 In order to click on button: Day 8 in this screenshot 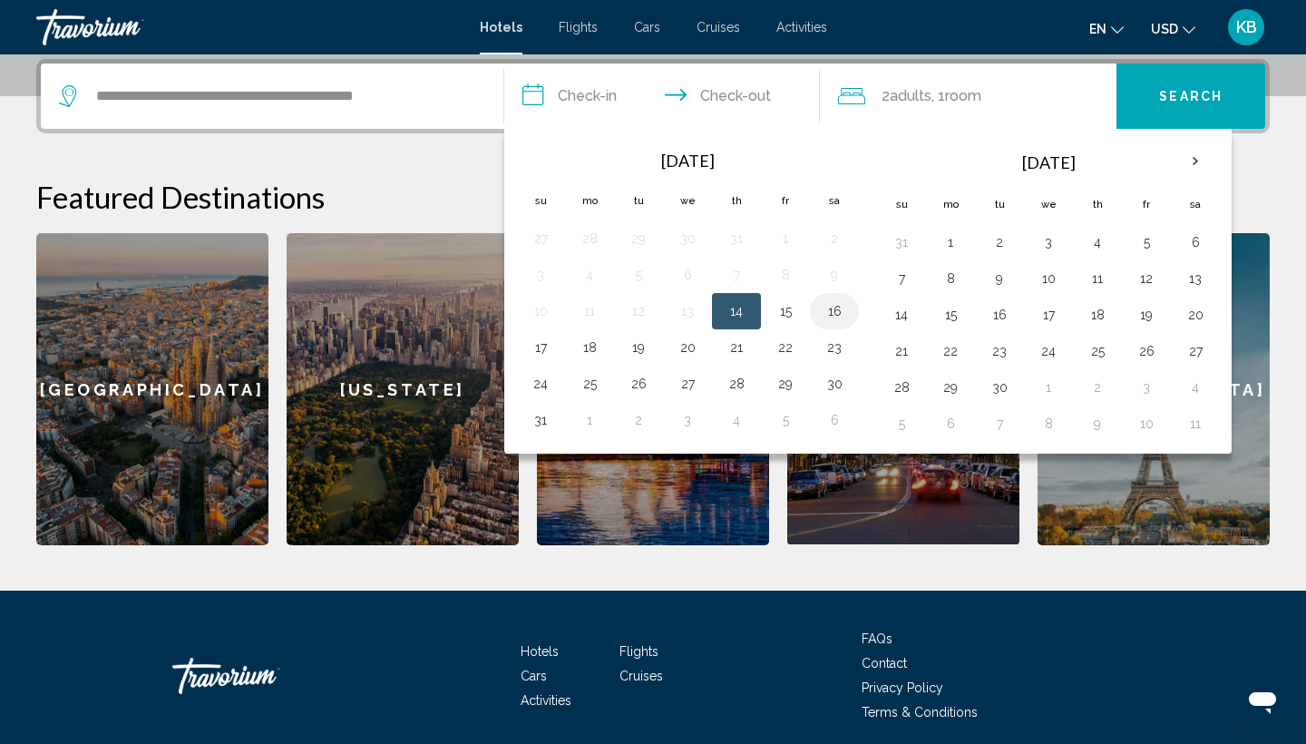, I will do `click(951, 278)`.